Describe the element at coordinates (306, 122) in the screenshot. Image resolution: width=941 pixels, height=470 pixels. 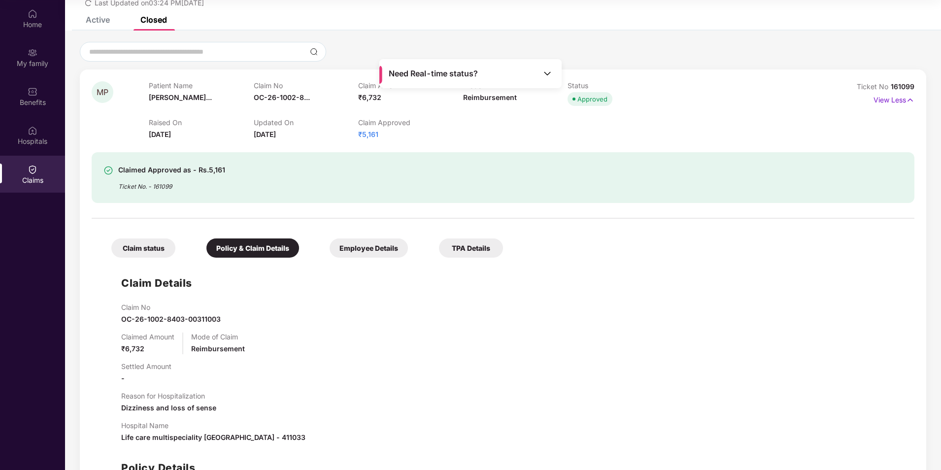
I see `p: Updated On` at that location.